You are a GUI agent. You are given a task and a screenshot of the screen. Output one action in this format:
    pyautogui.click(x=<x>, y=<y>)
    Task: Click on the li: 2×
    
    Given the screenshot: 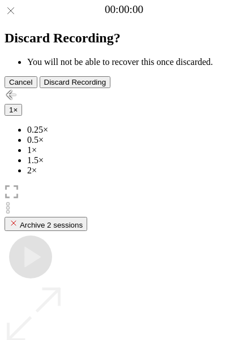 What is the action you would take?
    pyautogui.click(x=135, y=171)
    